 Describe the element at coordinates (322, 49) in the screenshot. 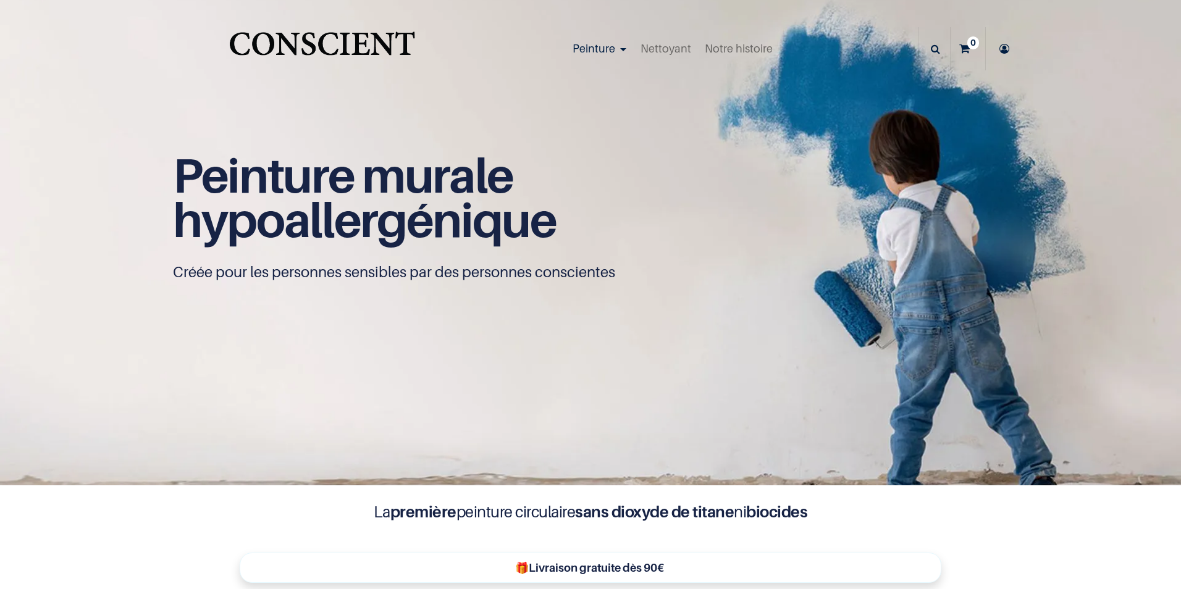

I see `span: Logo of CONSCIENT` at that location.